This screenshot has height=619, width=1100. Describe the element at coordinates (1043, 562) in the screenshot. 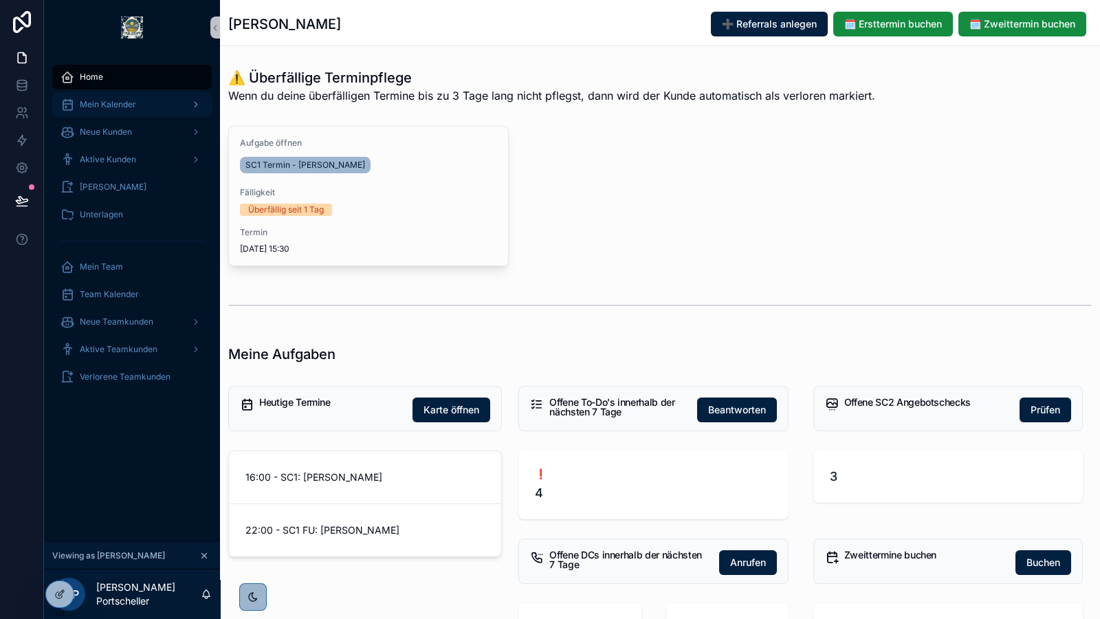

I see `span: Buchen` at that location.